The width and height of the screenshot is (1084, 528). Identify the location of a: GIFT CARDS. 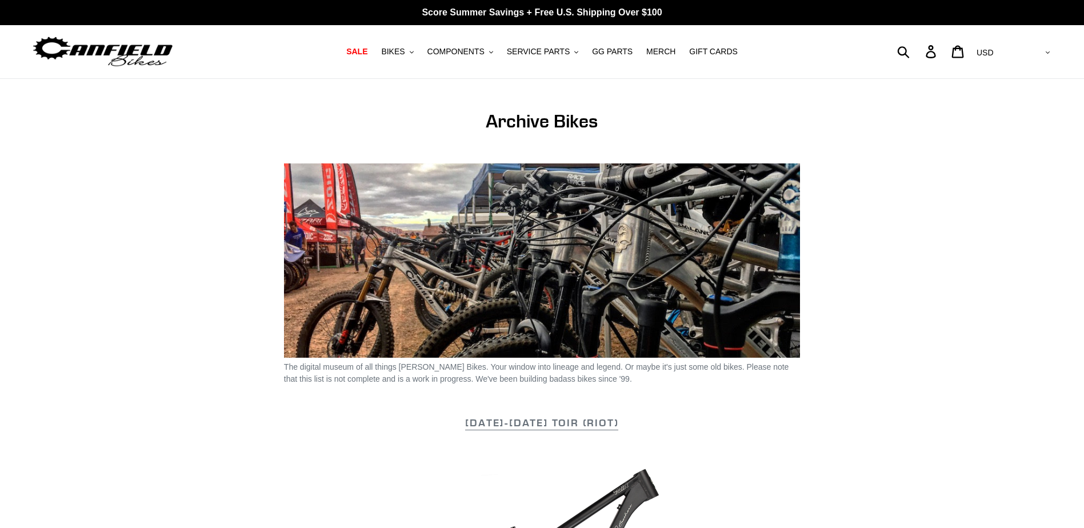
(713, 51).